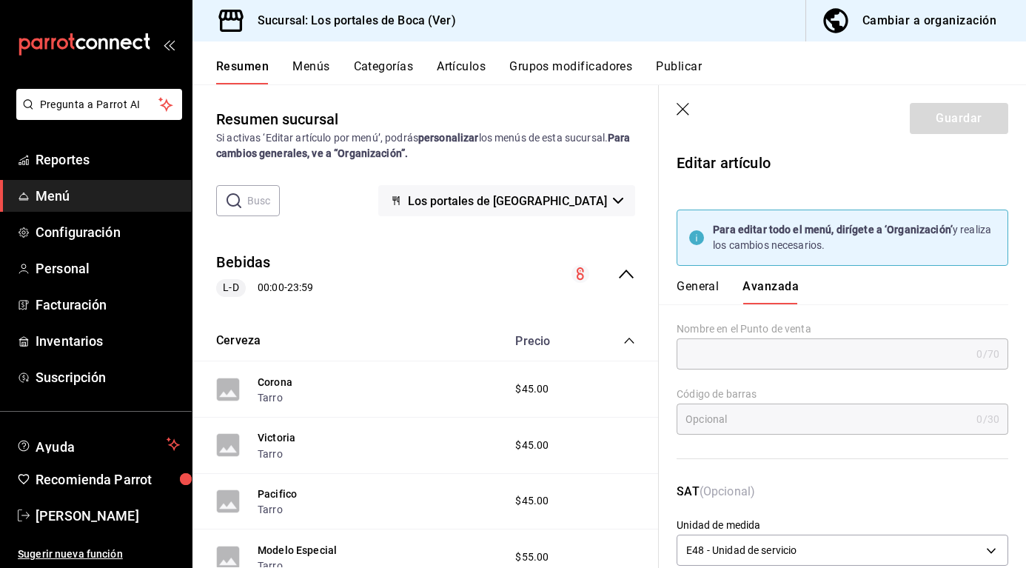  What do you see at coordinates (449, 138) in the screenshot?
I see `strong: personalizar` at bounding box center [449, 138].